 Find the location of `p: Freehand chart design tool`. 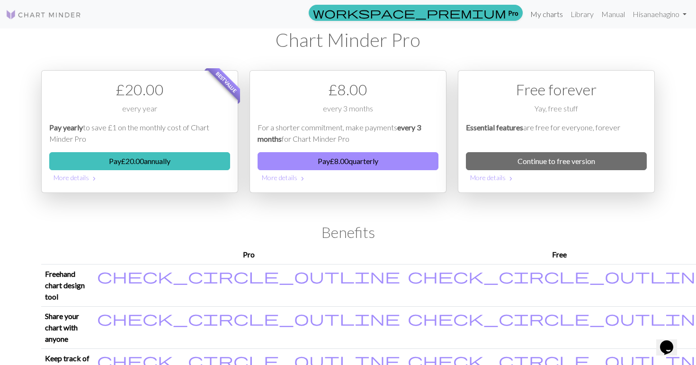

p: Freehand chart design tool is located at coordinates (67, 285).